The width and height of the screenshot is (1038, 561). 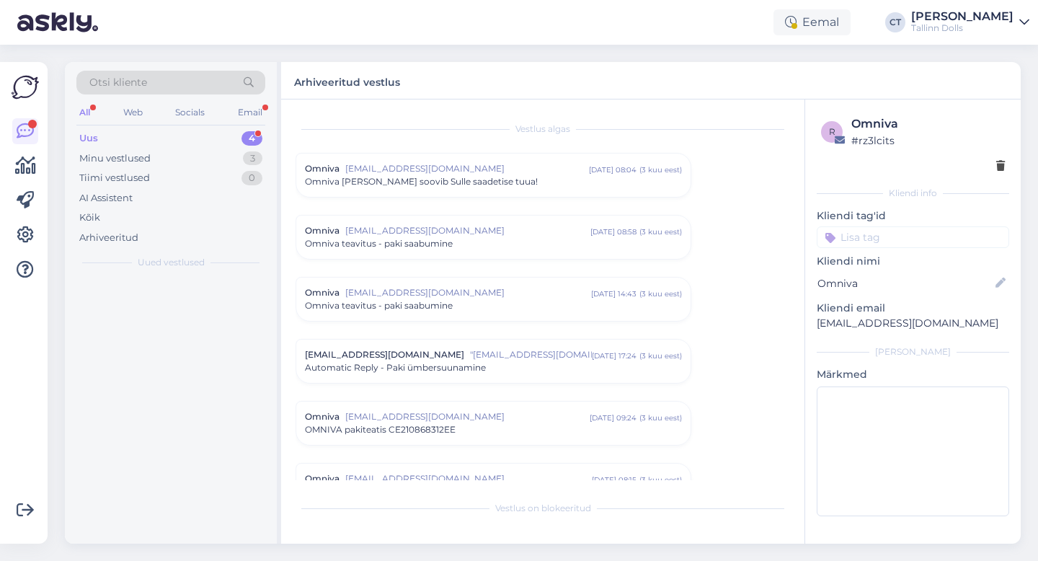 What do you see at coordinates (250, 112) in the screenshot?
I see `div: Email` at bounding box center [250, 112].